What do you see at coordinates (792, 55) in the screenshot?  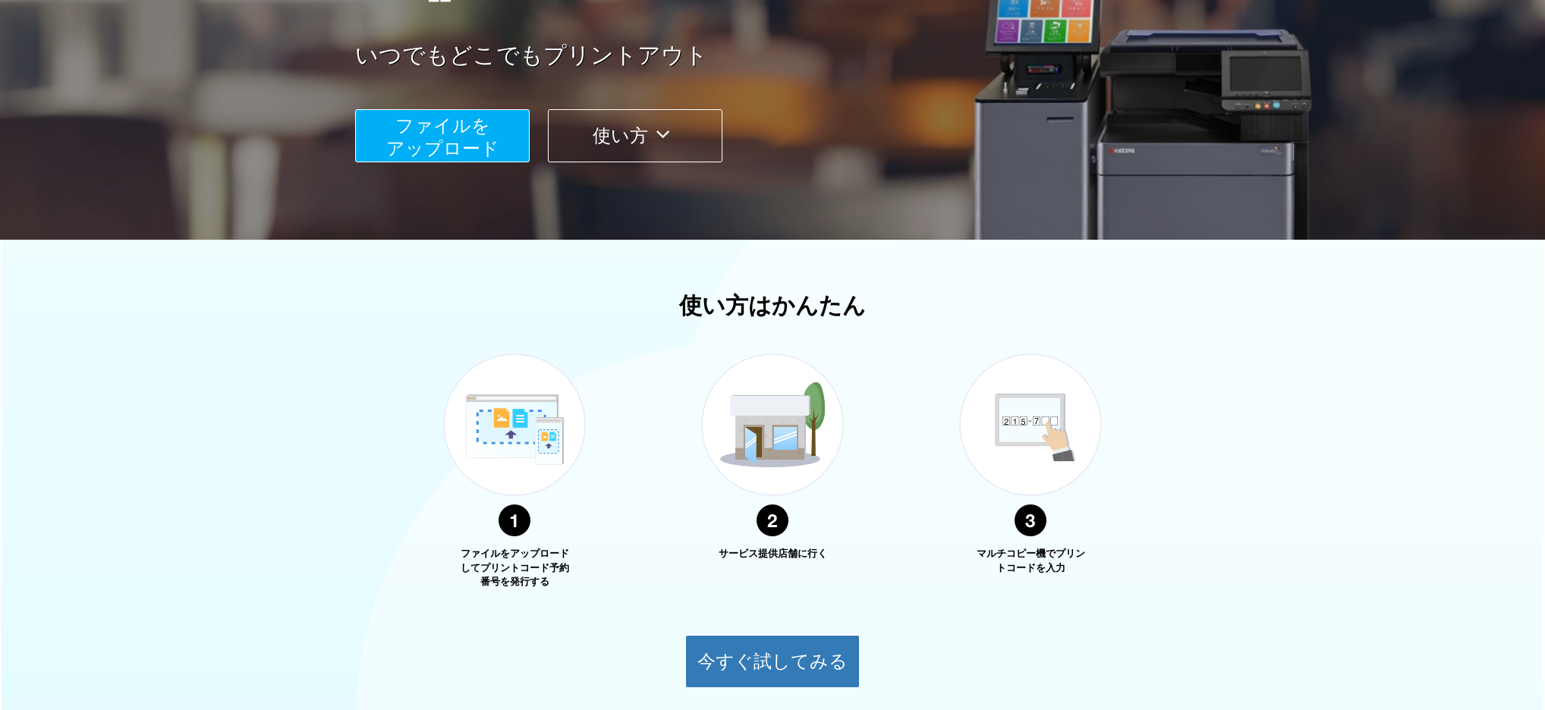 I see `a: いつでもどこでもプリントアウト` at bounding box center [792, 55].